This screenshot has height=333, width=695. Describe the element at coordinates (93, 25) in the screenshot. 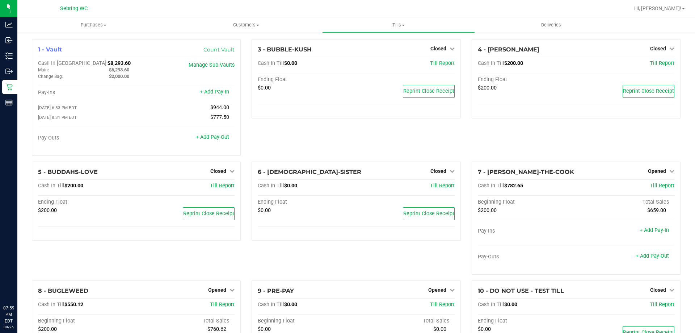

I see `a: Purchases` at that location.